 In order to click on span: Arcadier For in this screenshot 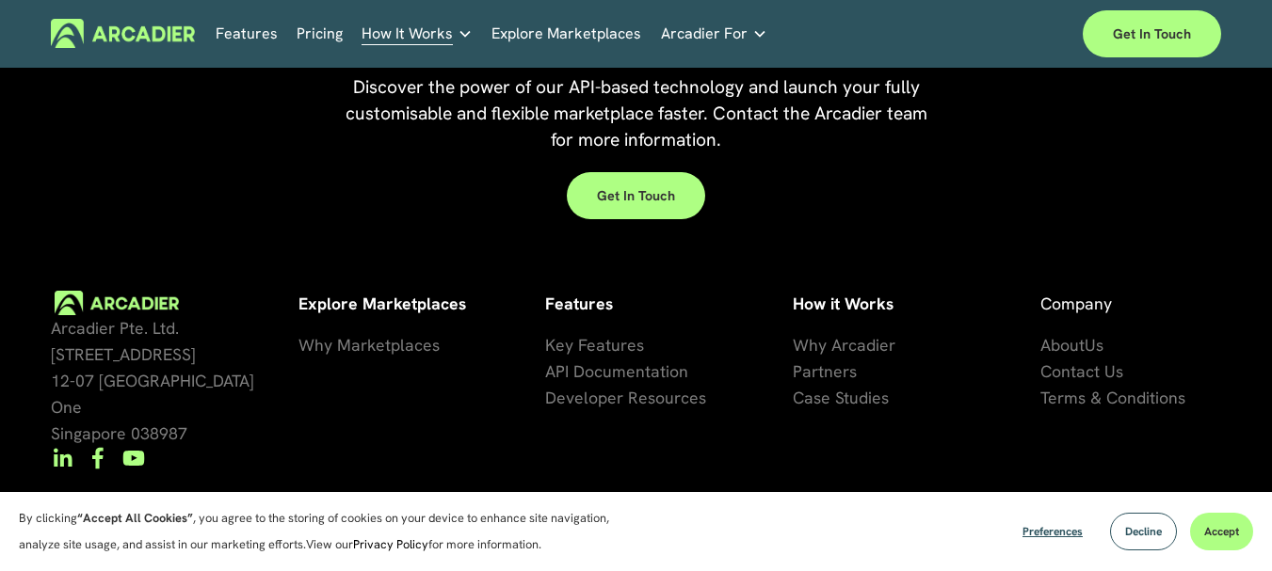, I will do `click(704, 34)`.